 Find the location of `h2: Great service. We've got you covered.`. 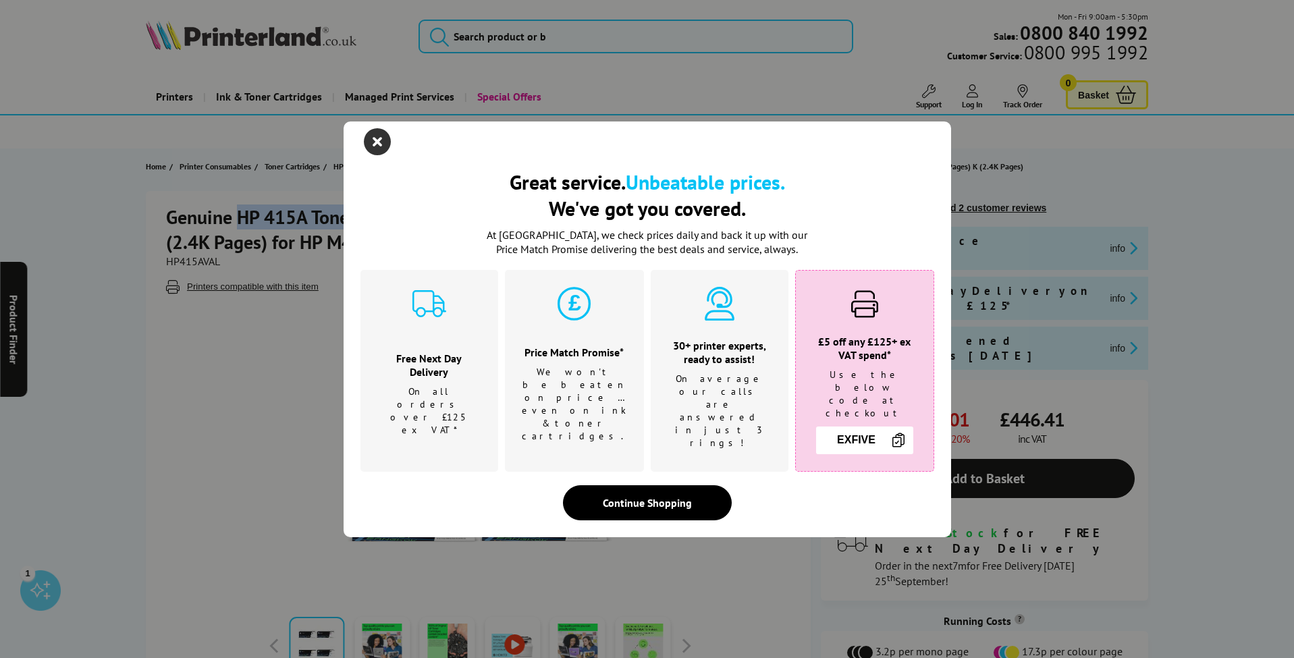

h2: Great service. We've got you covered. is located at coordinates (647, 195).